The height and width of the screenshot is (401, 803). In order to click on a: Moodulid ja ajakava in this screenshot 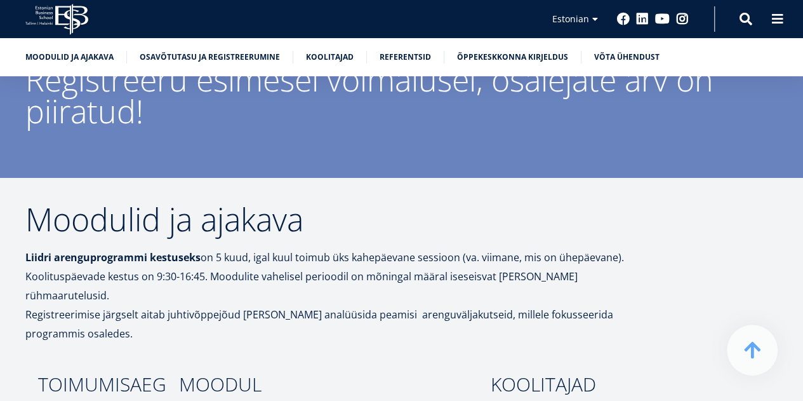, I will do `click(69, 57)`.